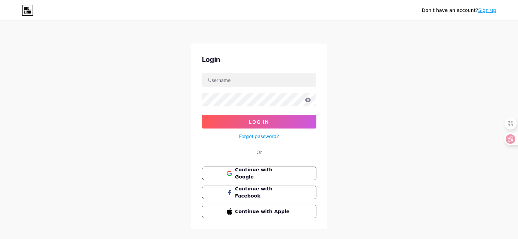  Describe the element at coordinates (259, 136) in the screenshot. I see `a: Forgot password?` at that location.